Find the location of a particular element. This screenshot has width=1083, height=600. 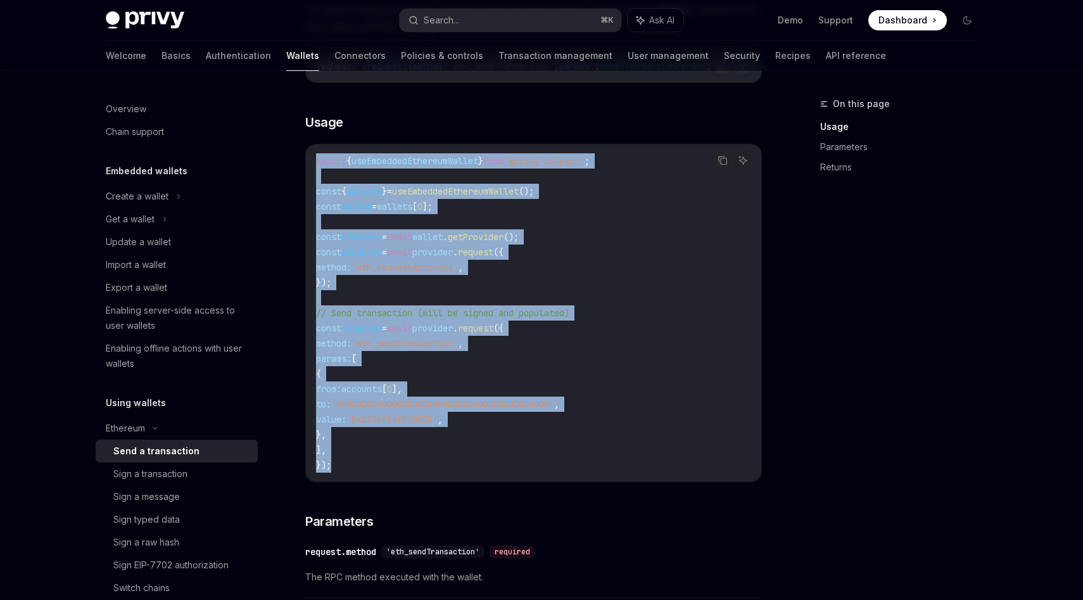

a: Sign a transaction is located at coordinates (177, 474).